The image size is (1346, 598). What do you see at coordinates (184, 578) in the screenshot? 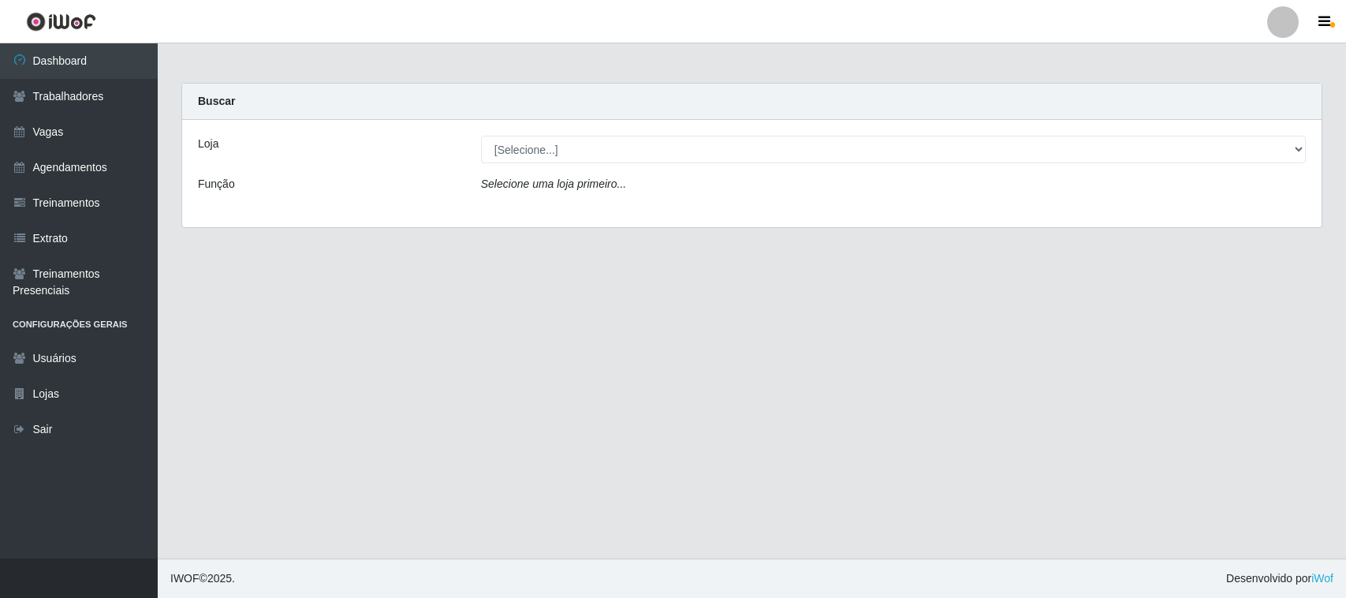
I see `span: IWOF` at bounding box center [184, 578].